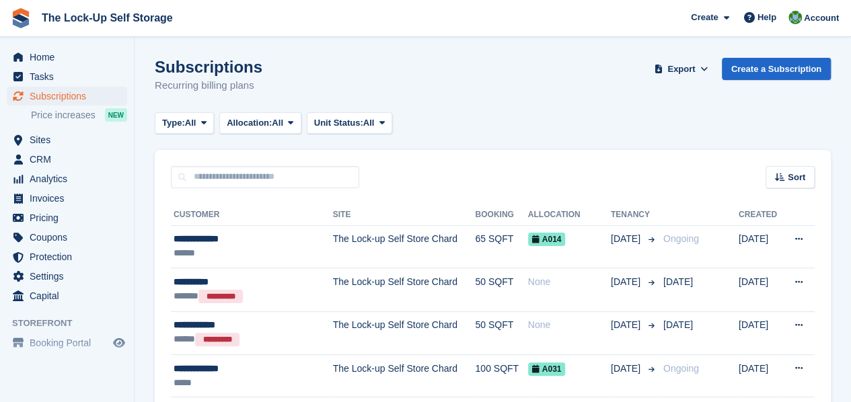 Image resolution: width=851 pixels, height=402 pixels. Describe the element at coordinates (260, 123) in the screenshot. I see `button: Allocation: All` at that location.